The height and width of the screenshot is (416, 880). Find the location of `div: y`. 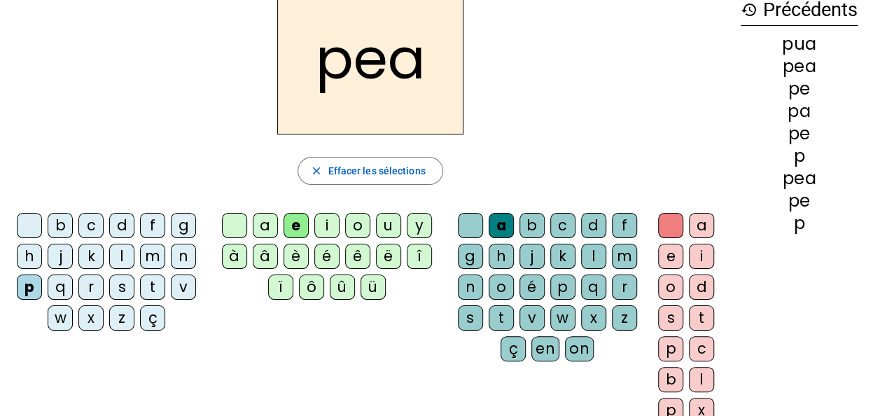

div: y is located at coordinates (420, 226).